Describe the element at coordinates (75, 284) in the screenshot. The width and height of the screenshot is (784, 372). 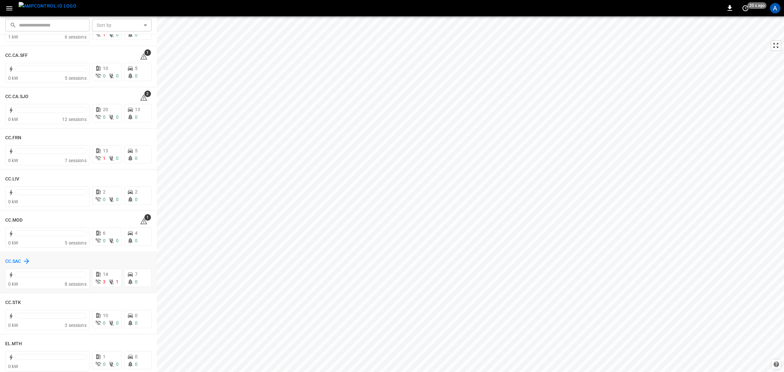
I see `span: 8 sessions` at that location.